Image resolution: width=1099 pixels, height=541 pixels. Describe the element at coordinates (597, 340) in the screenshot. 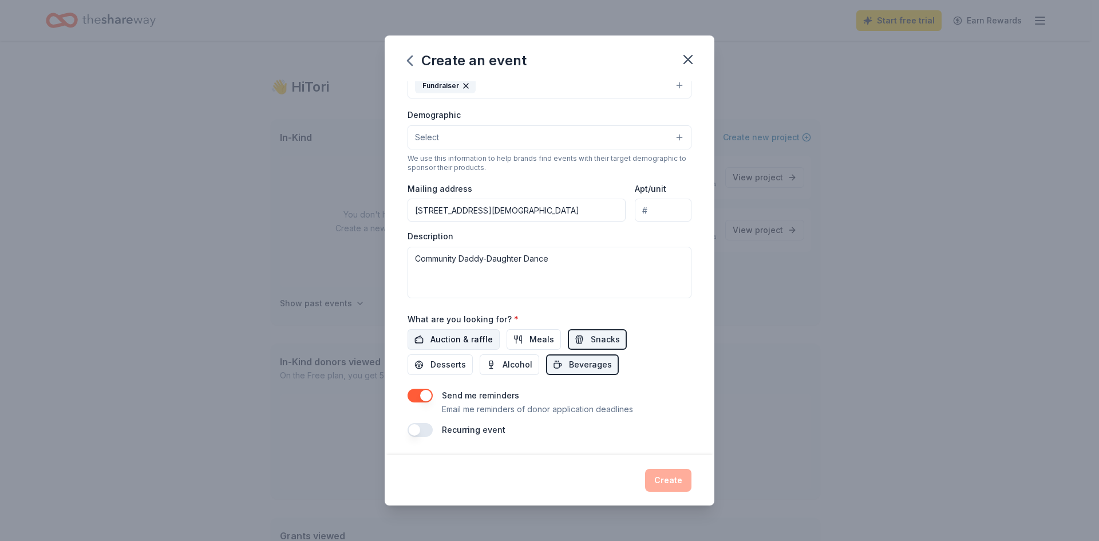

I see `button: Snacks` at that location.